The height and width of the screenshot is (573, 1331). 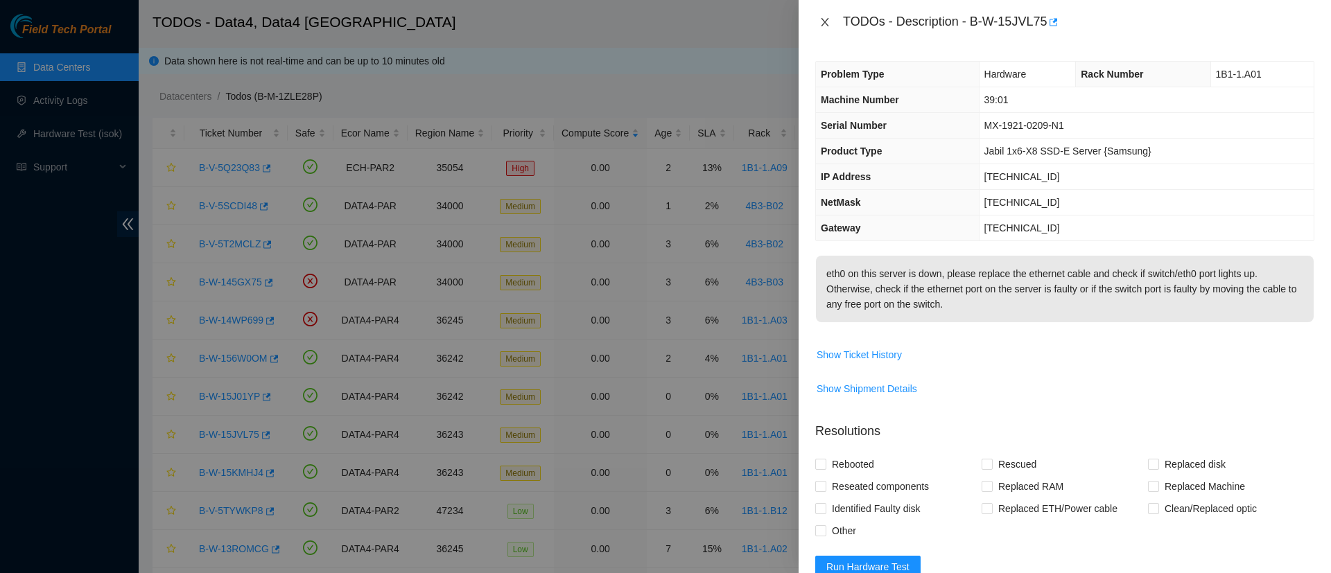 I want to click on div: TODOs - Description - B-W-15JVL75, so click(x=1078, y=22).